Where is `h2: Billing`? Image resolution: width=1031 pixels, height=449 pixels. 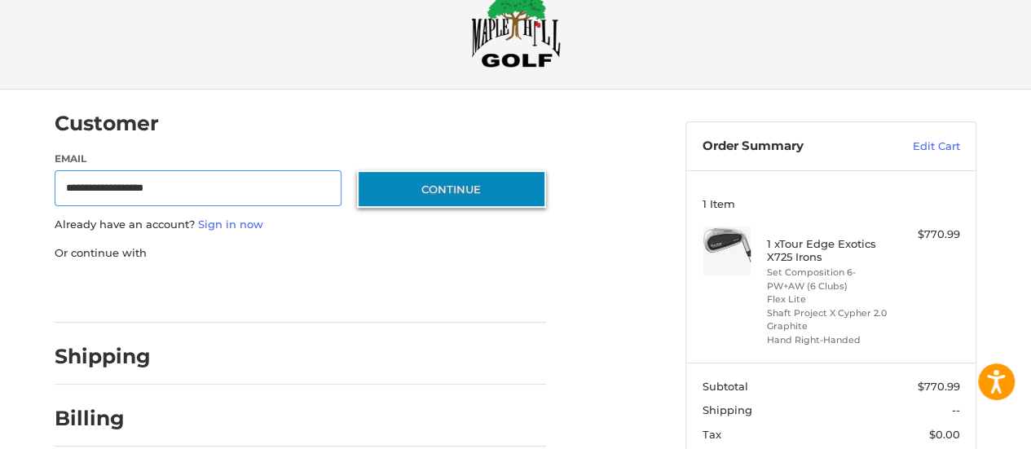 h2: Billing is located at coordinates (102, 418).